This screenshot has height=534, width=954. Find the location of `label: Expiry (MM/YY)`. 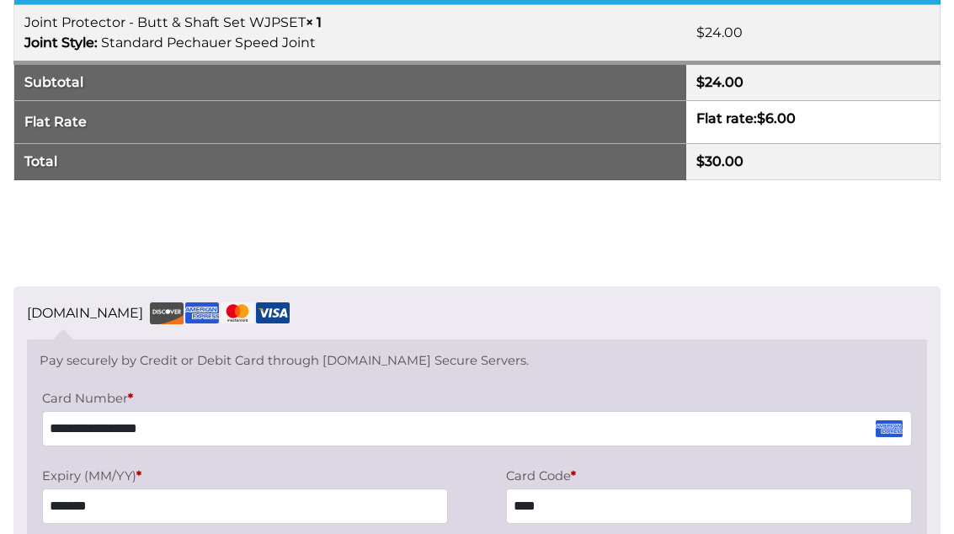

label: Expiry (MM/YY) is located at coordinates (245, 476).